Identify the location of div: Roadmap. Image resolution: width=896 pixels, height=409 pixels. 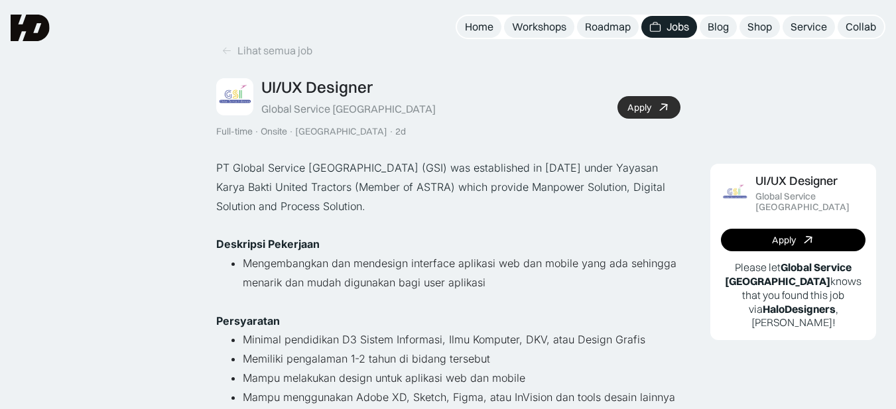
(608, 27).